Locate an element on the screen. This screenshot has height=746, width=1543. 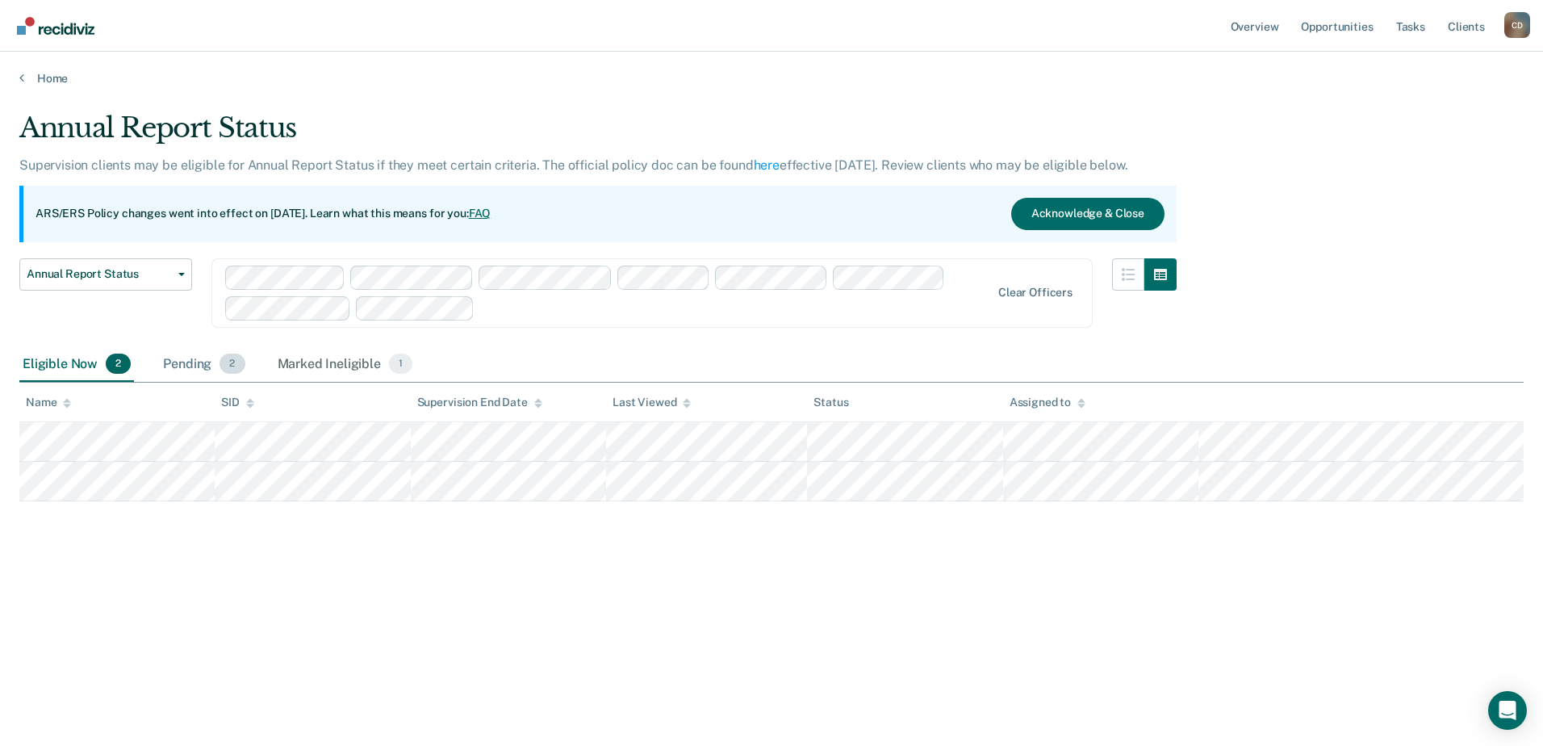
span: Annual Report Status is located at coordinates (99, 274).